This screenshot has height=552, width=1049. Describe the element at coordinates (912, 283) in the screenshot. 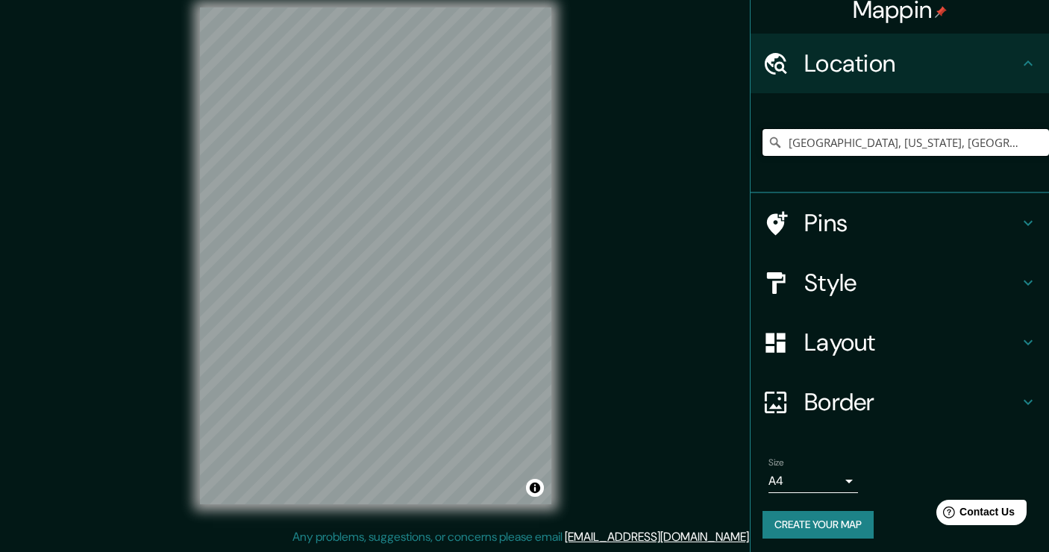

I see `h4: Style` at that location.